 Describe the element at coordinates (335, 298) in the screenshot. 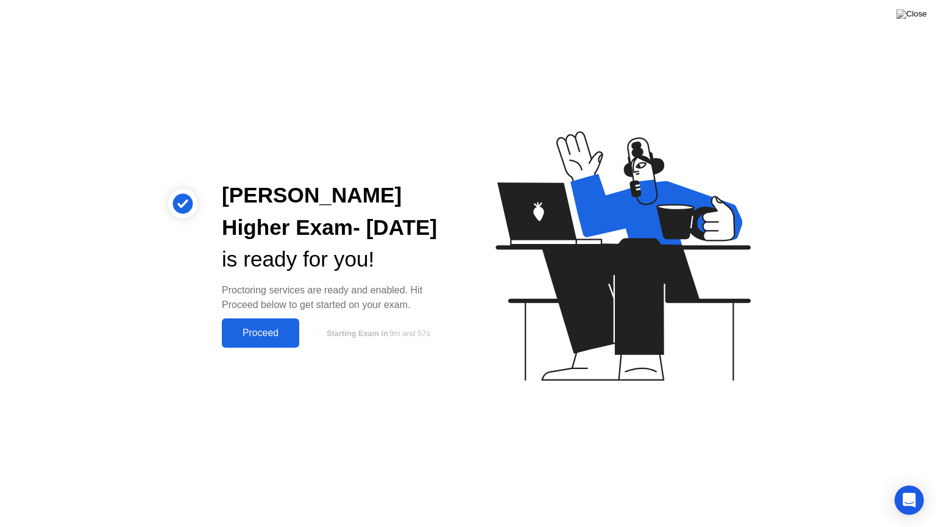

I see `div: Proctoring services are ready and enabled. Hit Proceed below to get started on your exam.` at that location.